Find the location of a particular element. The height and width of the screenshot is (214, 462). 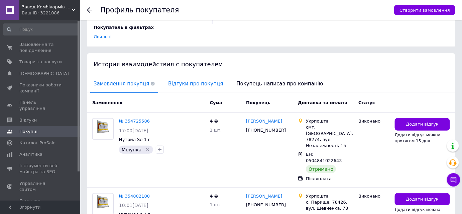

a: Нутрил Se 1 г is located at coordinates (135, 139).